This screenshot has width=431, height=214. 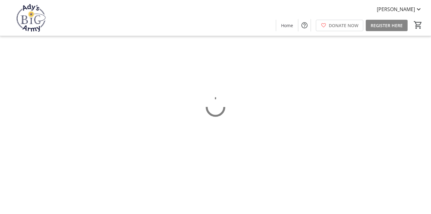 I want to click on span: Home, so click(x=287, y=25).